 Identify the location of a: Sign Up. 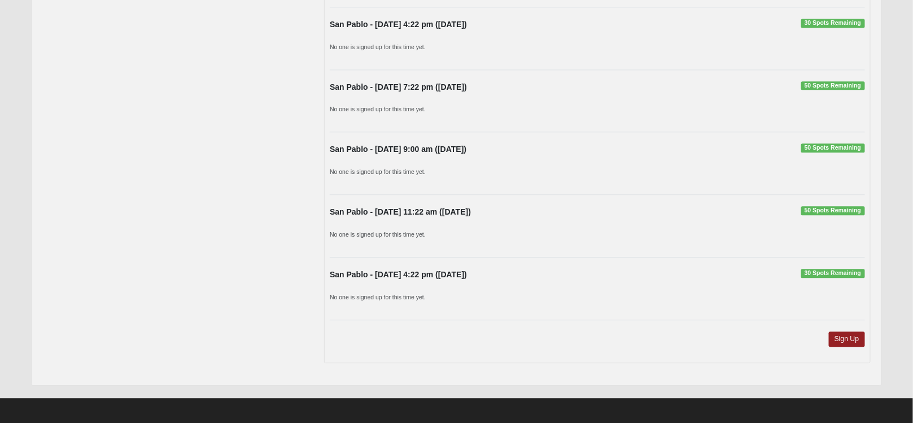
(847, 339).